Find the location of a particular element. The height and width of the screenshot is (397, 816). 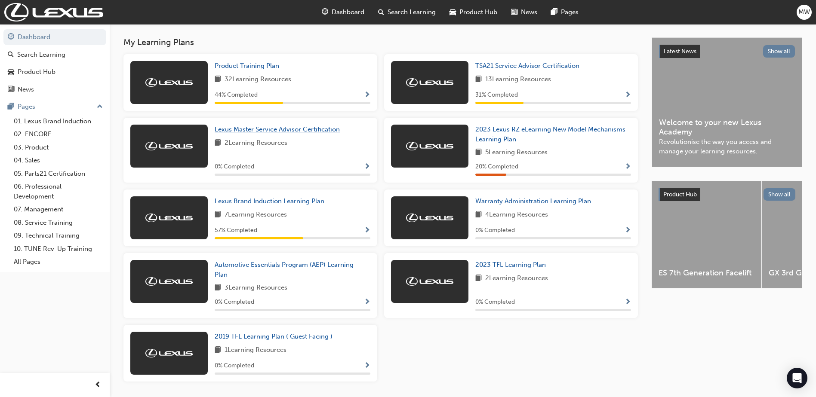

span: MW is located at coordinates (804, 12).